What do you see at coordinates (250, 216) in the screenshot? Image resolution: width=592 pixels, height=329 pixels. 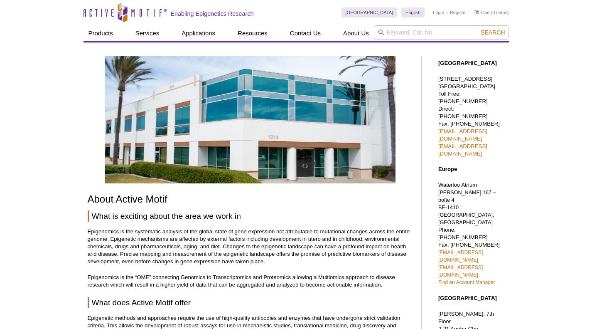 I see `h2: What is exciting about the area we work in` at bounding box center [250, 216].